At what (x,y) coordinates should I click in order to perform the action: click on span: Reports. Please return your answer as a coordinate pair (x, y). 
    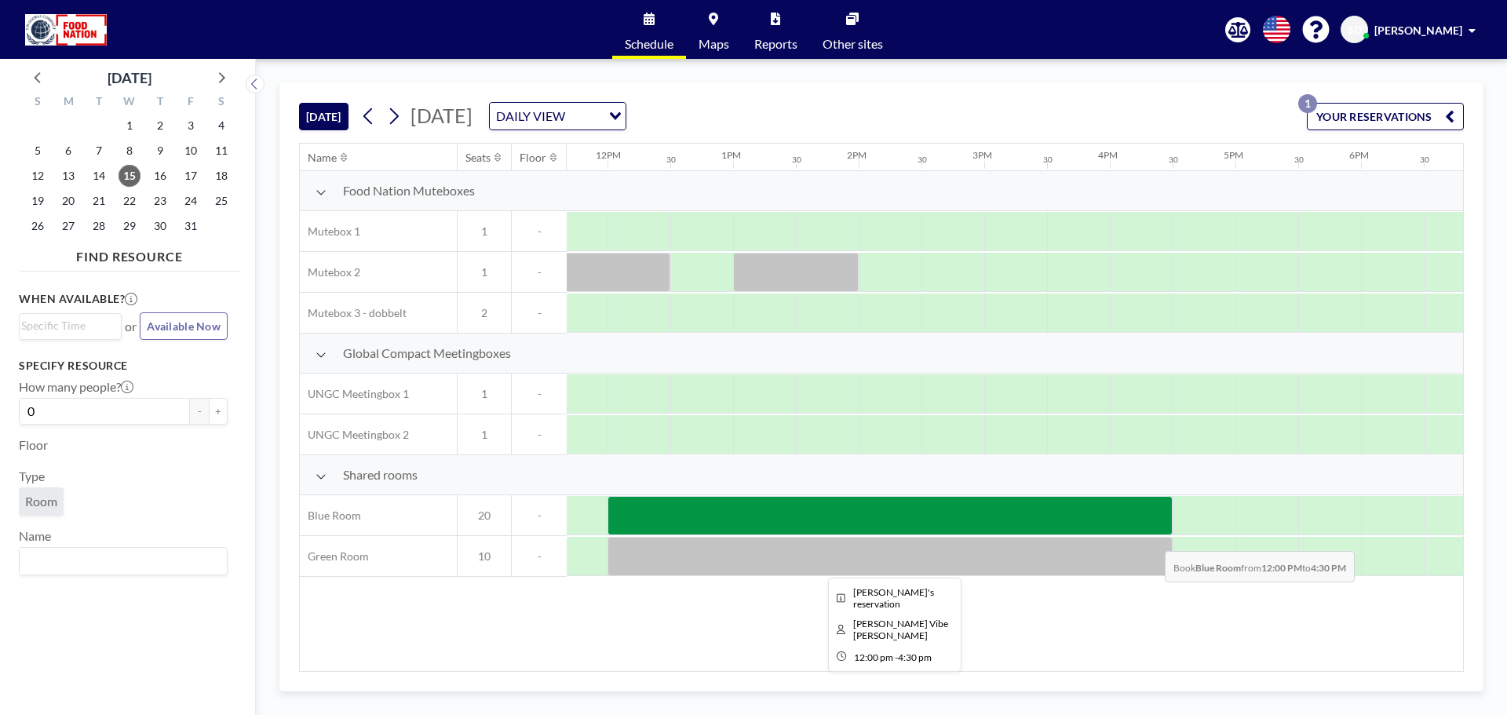
    Looking at the image, I should click on (776, 44).